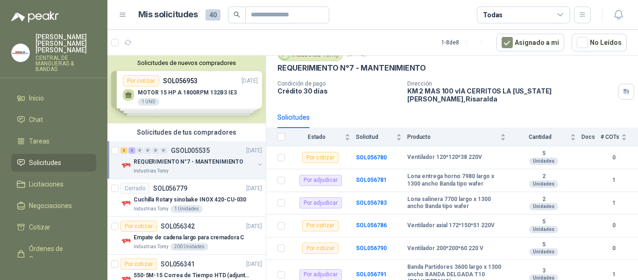  What do you see at coordinates (610, 137) in the screenshot?
I see `span: # COTs` at bounding box center [610, 137].